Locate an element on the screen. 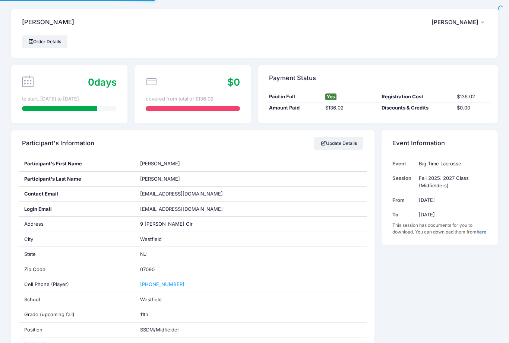 The image size is (509, 343). div: Grade (upcoming fall) is located at coordinates (77, 315).